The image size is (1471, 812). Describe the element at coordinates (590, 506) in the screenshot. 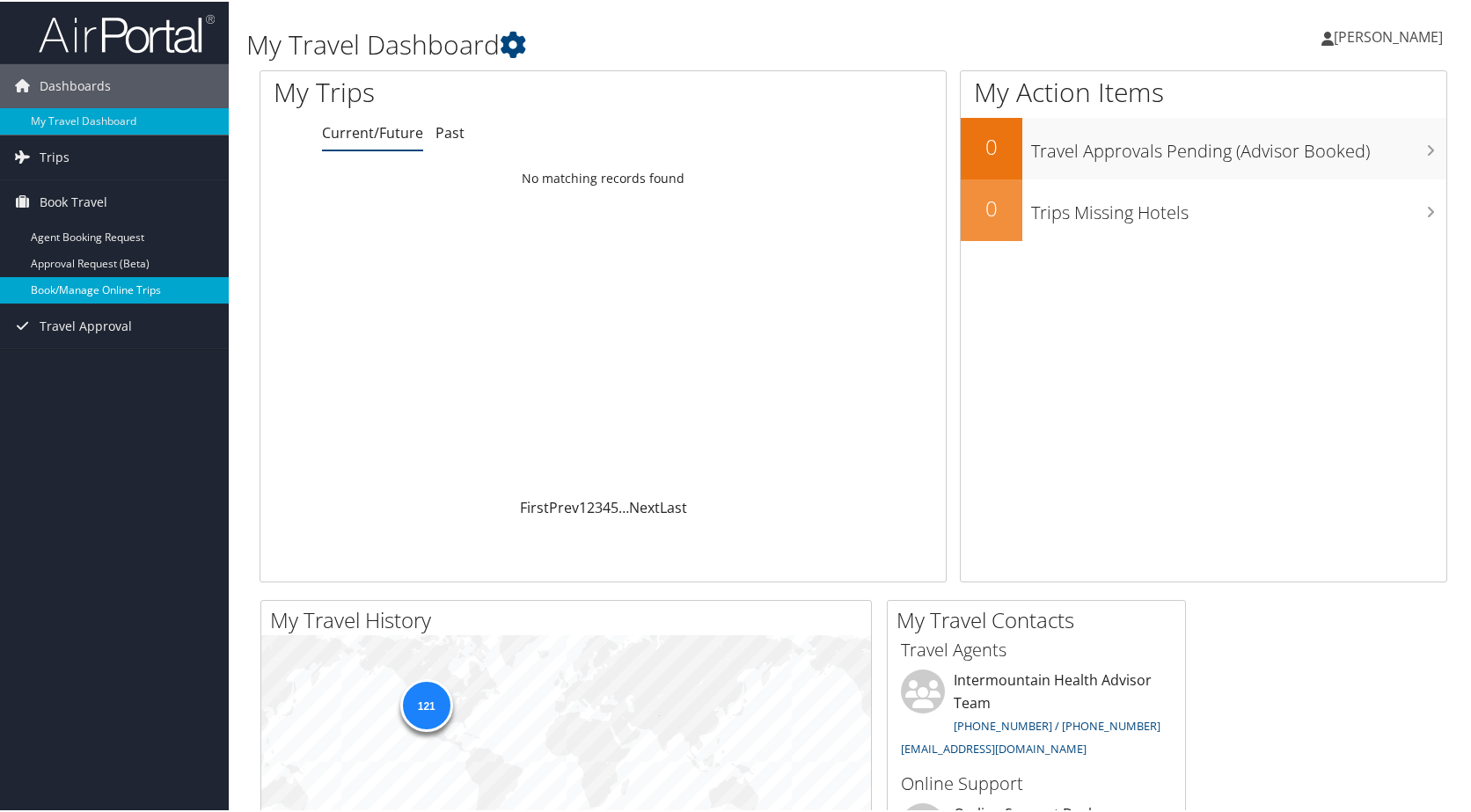

I see `a: 2` at that location.